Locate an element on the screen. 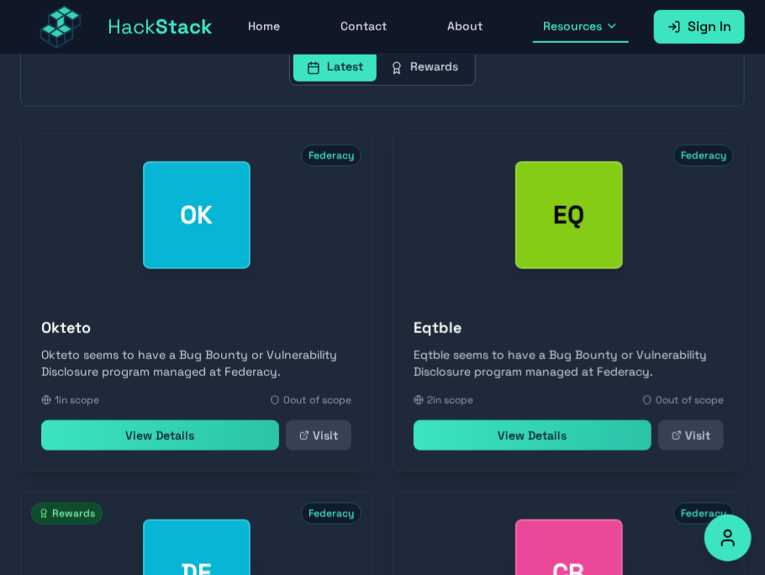  span: 1 in scope is located at coordinates (77, 400).